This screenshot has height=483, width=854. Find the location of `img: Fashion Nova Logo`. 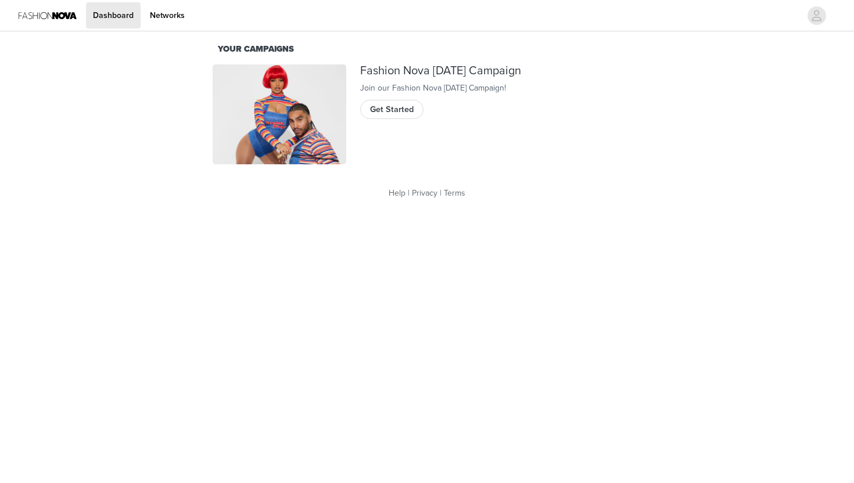

img: Fashion Nova Logo is located at coordinates (48, 15).